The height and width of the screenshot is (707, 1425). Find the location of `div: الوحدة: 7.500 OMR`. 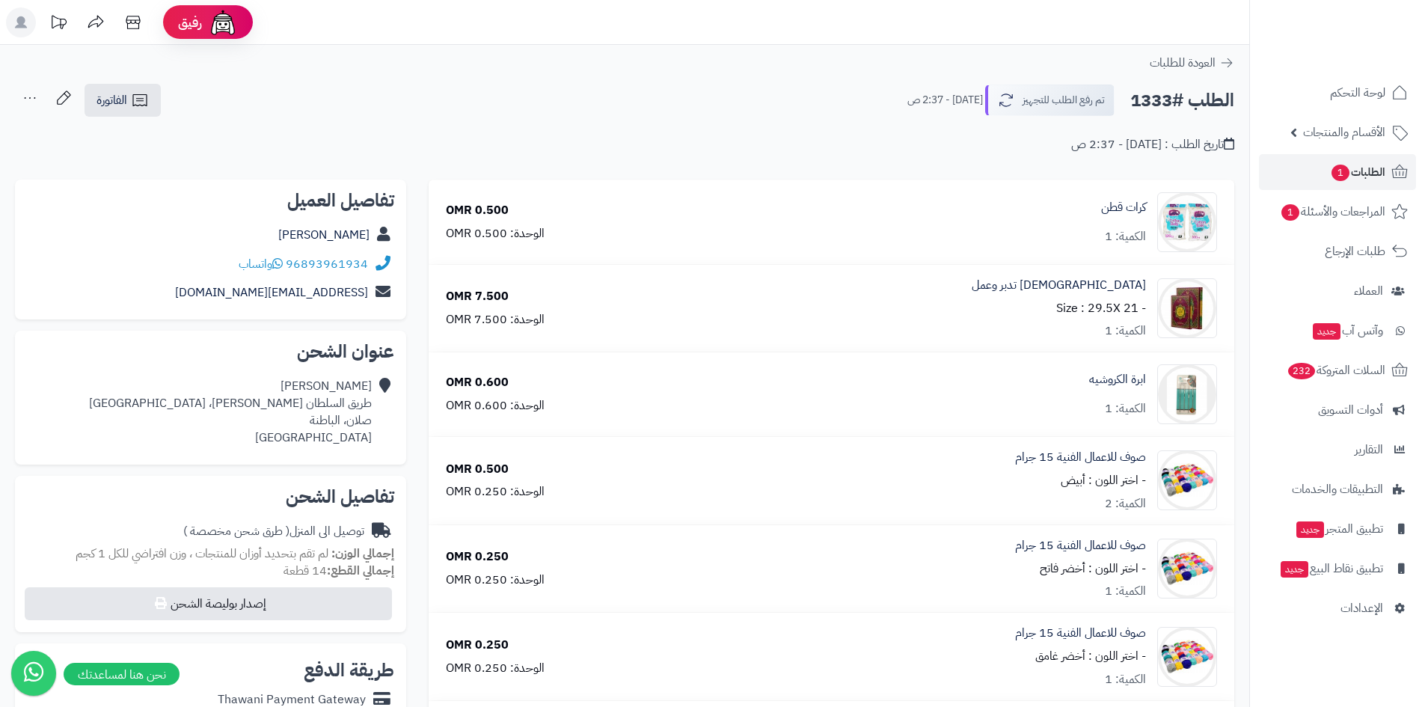

div: الوحدة: 7.500 OMR is located at coordinates (495, 319).